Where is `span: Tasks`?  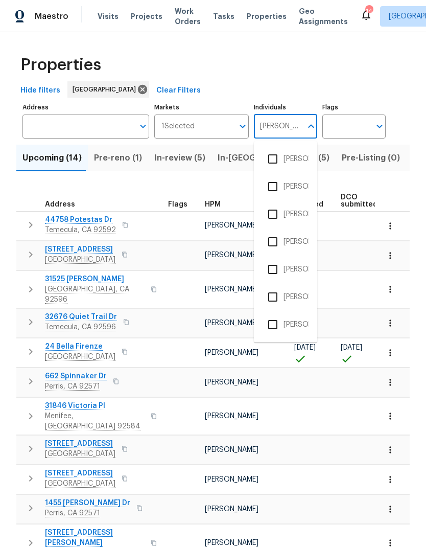 span: Tasks is located at coordinates (224, 16).